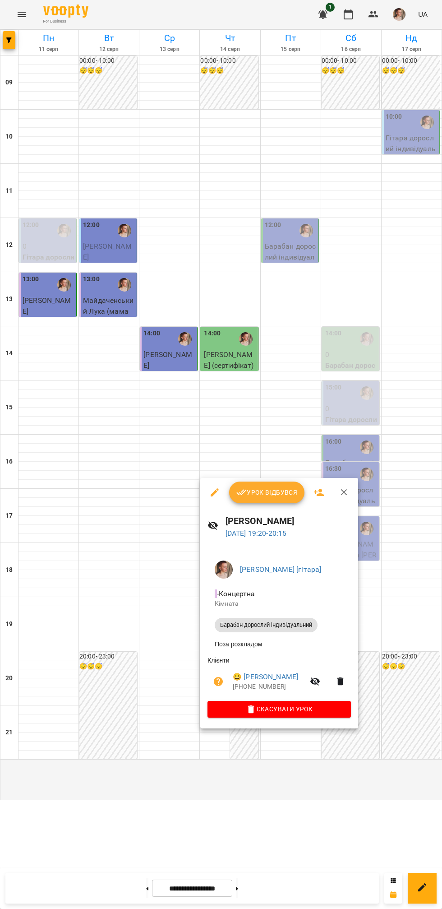 The width and height of the screenshot is (442, 909). What do you see at coordinates (267, 493) in the screenshot?
I see `span: Урок відбувся` at bounding box center [267, 493].